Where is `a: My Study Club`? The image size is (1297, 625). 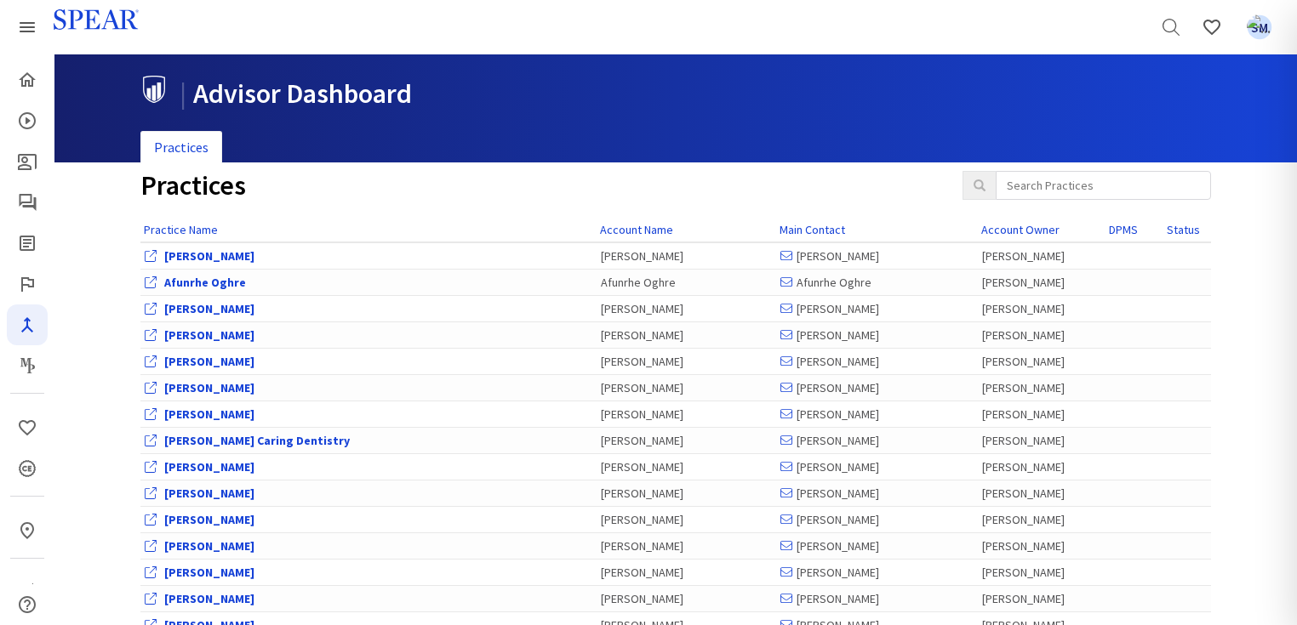 a: My Study Club is located at coordinates (27, 593).